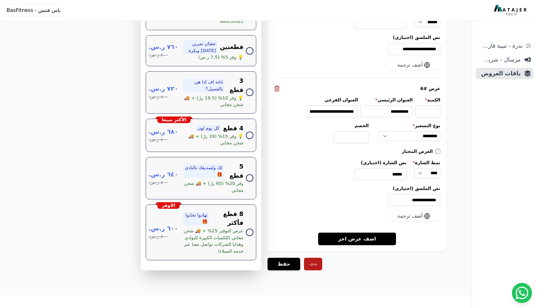 This screenshot has width=537, height=308. What do you see at coordinates (204, 85) in the screenshot?
I see `span: تاخذ اف اذا هي بالغسيل؟` at bounding box center [204, 85].